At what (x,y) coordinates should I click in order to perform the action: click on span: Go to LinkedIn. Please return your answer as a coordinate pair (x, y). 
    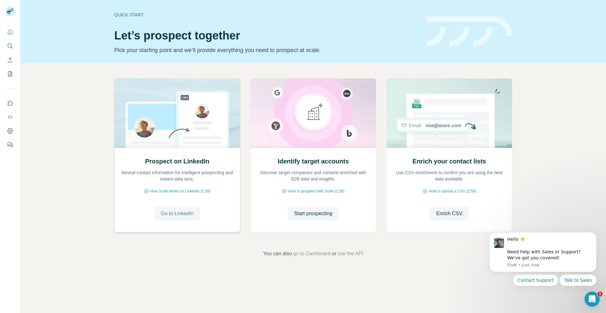
    Looking at the image, I should click on (177, 214).